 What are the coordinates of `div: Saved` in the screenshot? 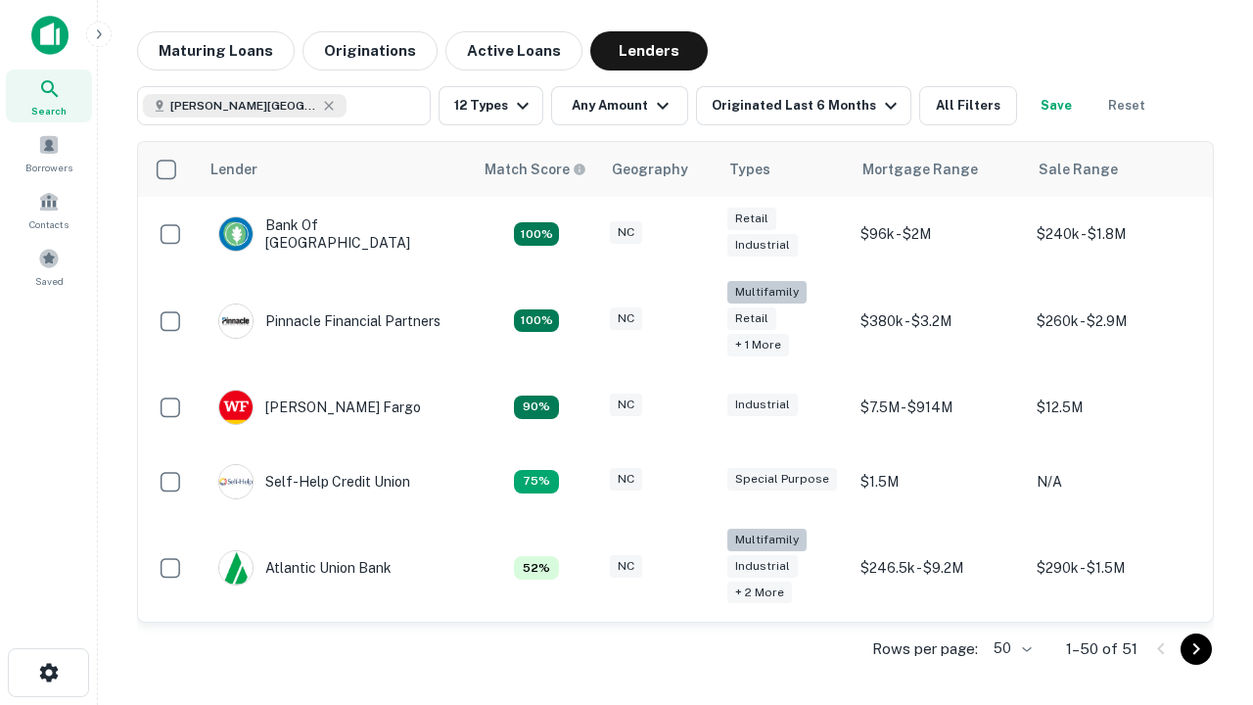 It's located at (49, 266).